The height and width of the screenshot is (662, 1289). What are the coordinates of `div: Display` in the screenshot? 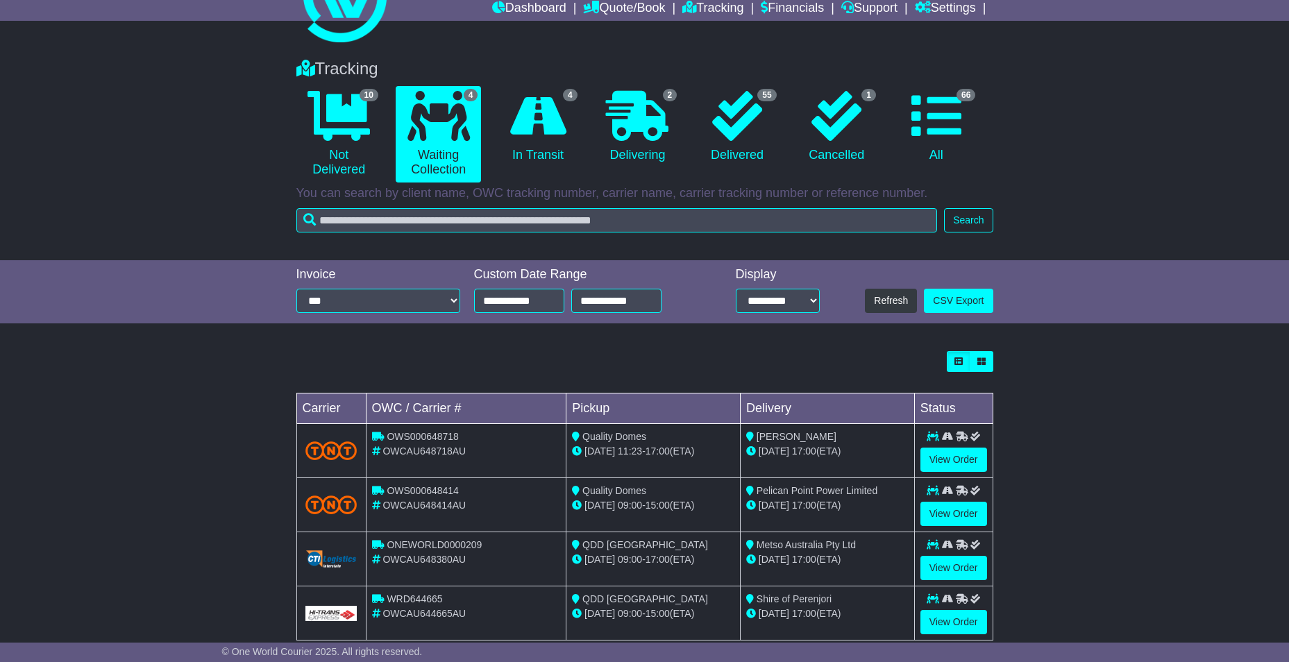 It's located at (778, 275).